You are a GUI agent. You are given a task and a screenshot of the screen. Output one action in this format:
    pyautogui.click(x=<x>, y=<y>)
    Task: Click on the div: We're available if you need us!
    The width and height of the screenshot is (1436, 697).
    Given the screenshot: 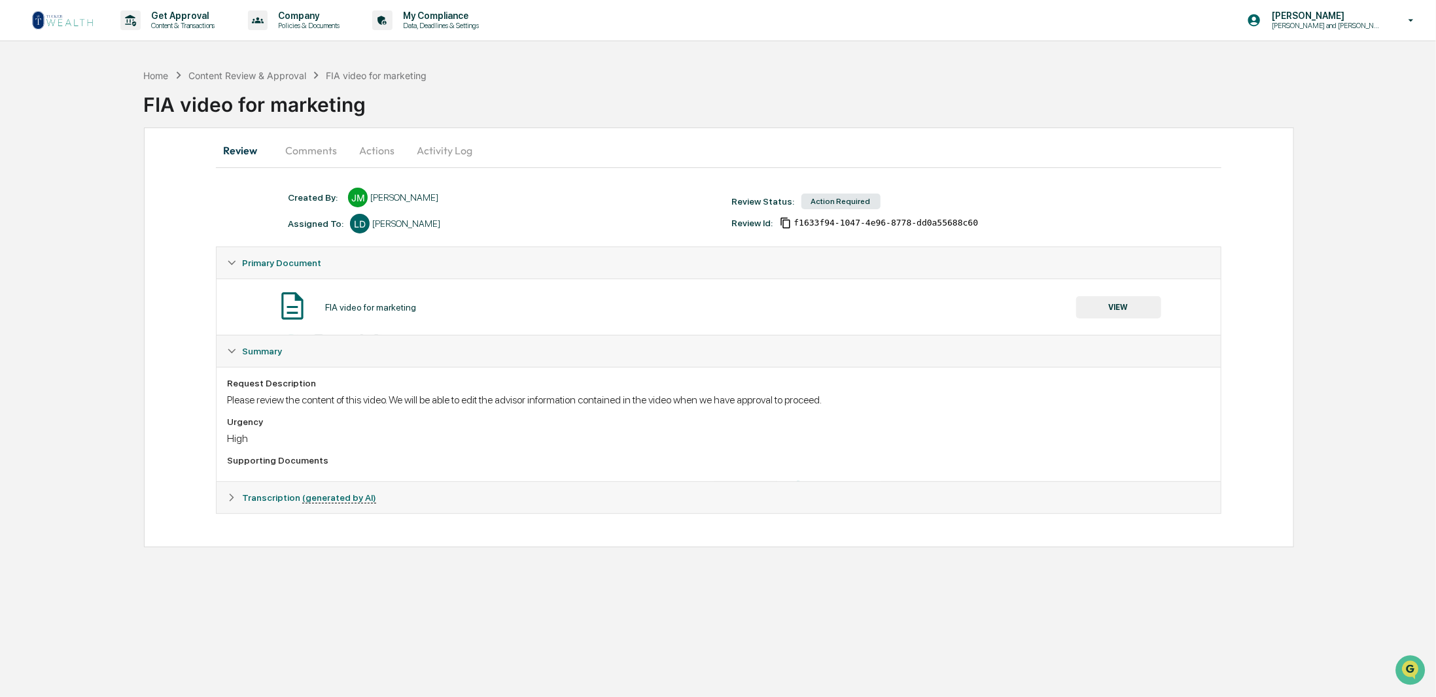 What is the action you would take?
    pyautogui.click(x=105, y=118)
    